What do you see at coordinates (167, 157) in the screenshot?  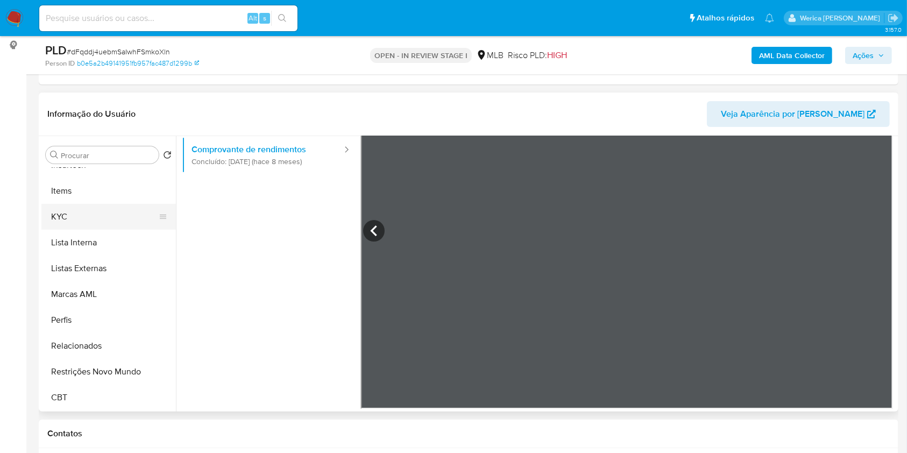 I see `button: Retornar ao pedido padrão` at bounding box center [167, 157].